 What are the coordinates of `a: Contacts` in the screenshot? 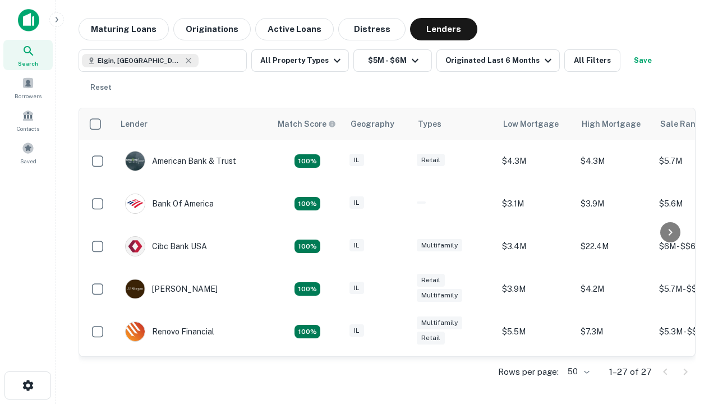 It's located at (28, 120).